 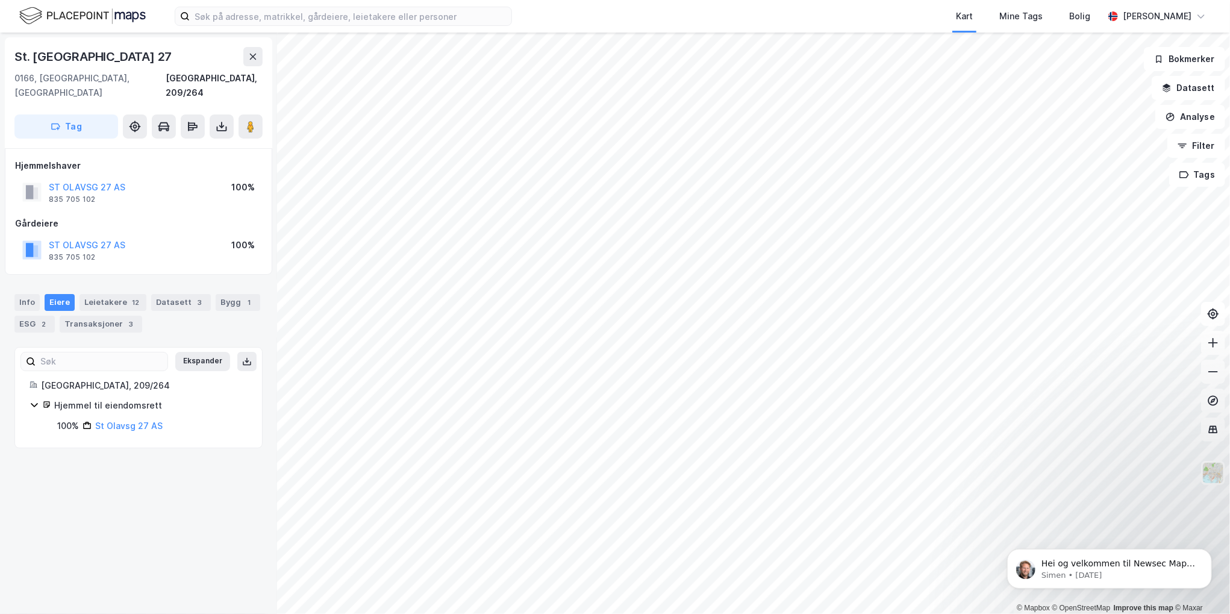 What do you see at coordinates (1143, 608) in the screenshot?
I see `a: Improve this map` at bounding box center [1143, 608].